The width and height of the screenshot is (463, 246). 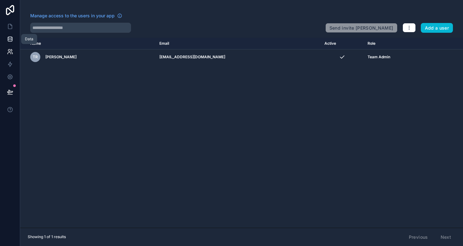 What do you see at coordinates (47, 237) in the screenshot?
I see `span: Showing 1 of 1 results` at bounding box center [47, 237].